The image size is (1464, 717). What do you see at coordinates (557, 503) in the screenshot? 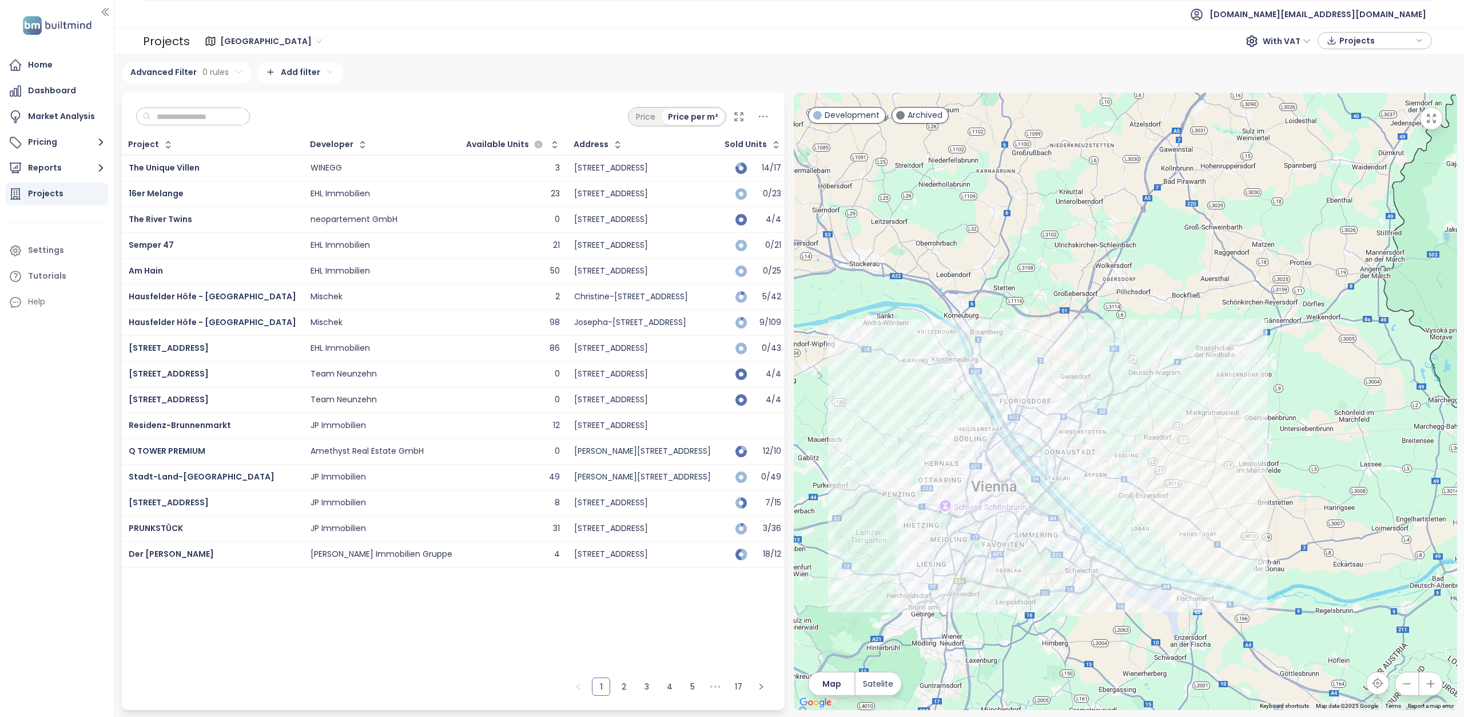
I see `div: 8` at bounding box center [557, 503].